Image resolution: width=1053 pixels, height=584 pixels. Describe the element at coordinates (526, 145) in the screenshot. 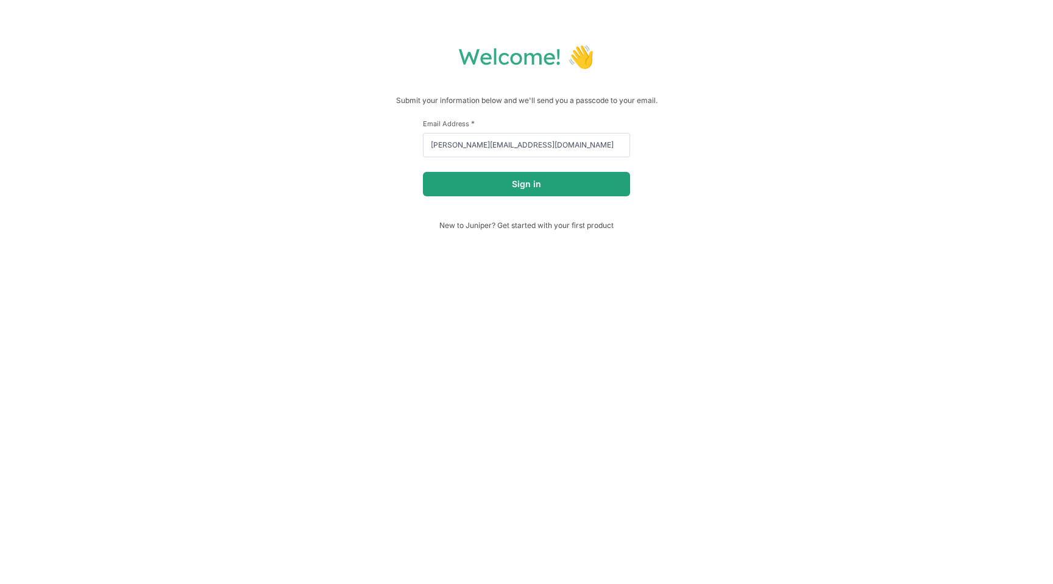

I see `input: email@example.com` at that location.